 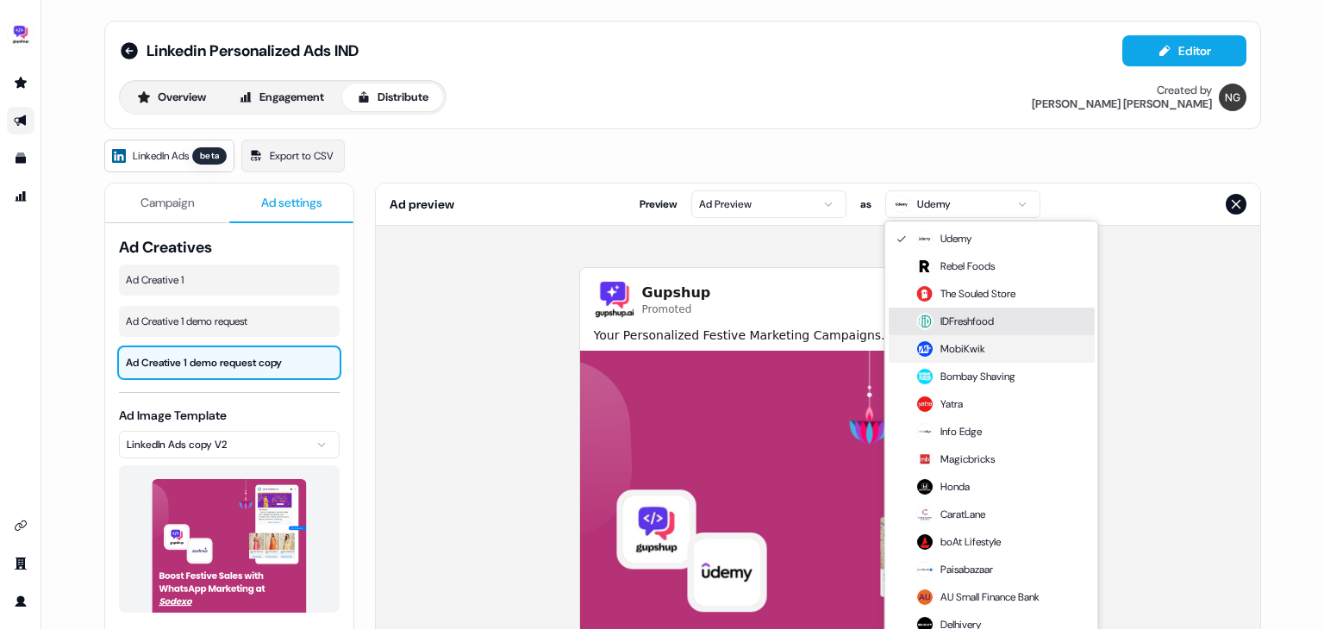 What do you see at coordinates (943, 487) in the screenshot?
I see `div: Honda` at bounding box center [943, 487].